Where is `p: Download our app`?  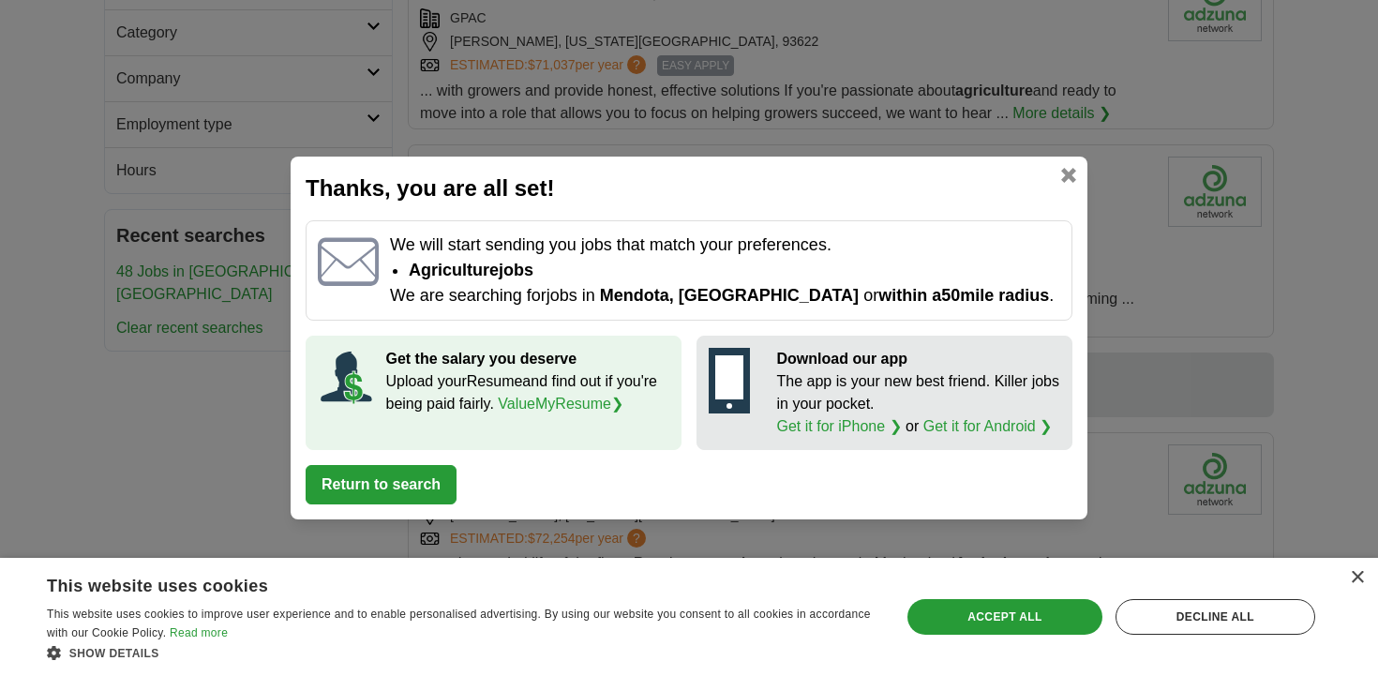 p: Download our app is located at coordinates (918, 359).